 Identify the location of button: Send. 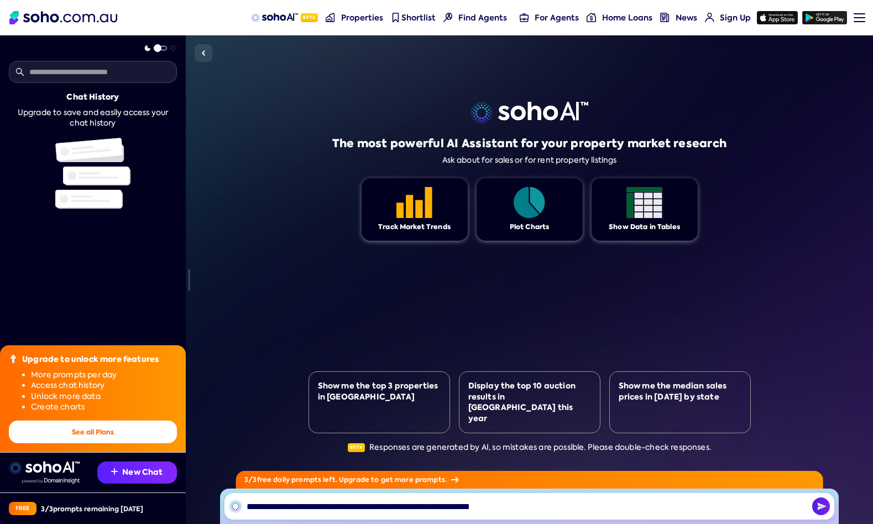
(821, 506).